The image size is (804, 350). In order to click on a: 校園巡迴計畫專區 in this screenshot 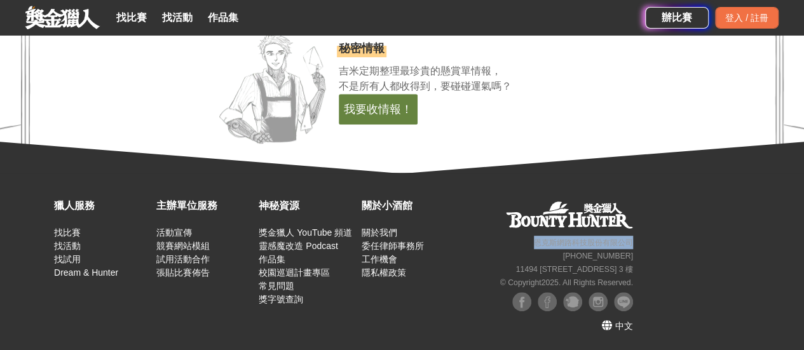, I will do `click(294, 273)`.